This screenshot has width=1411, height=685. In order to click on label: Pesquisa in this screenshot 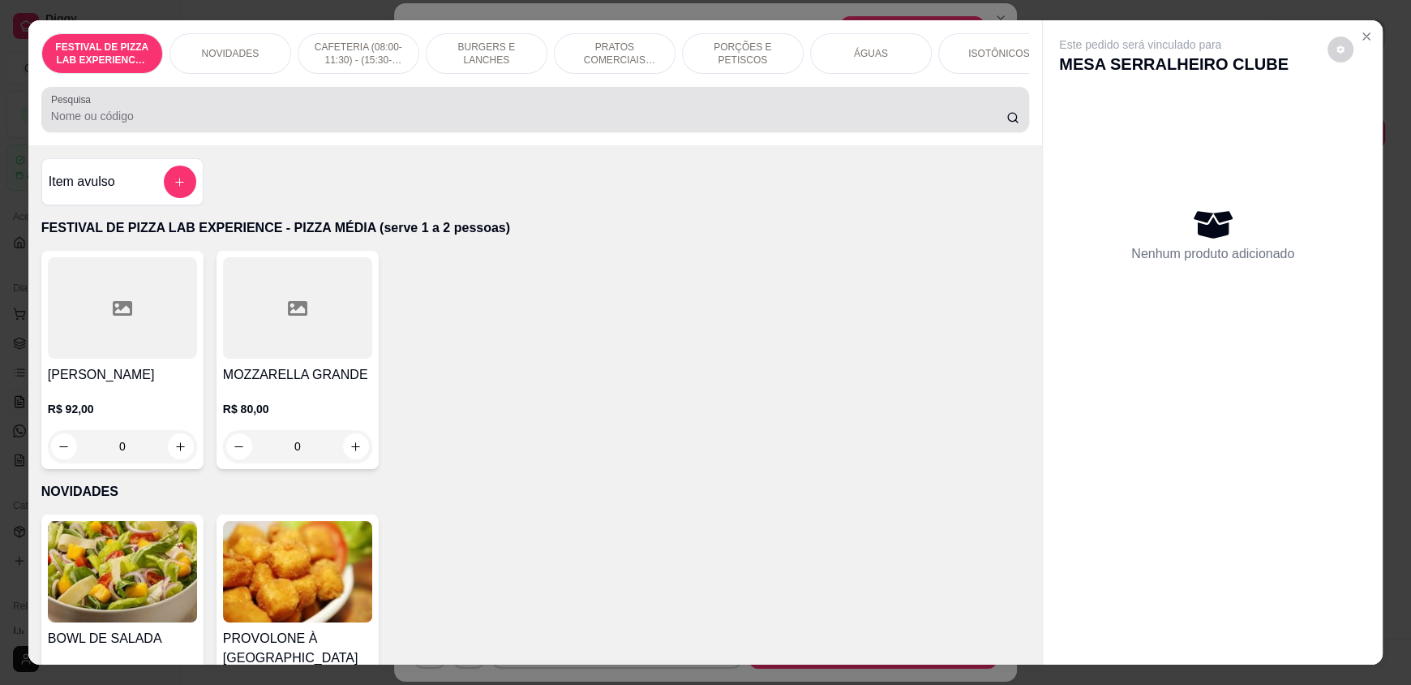, I will do `click(74, 99)`.